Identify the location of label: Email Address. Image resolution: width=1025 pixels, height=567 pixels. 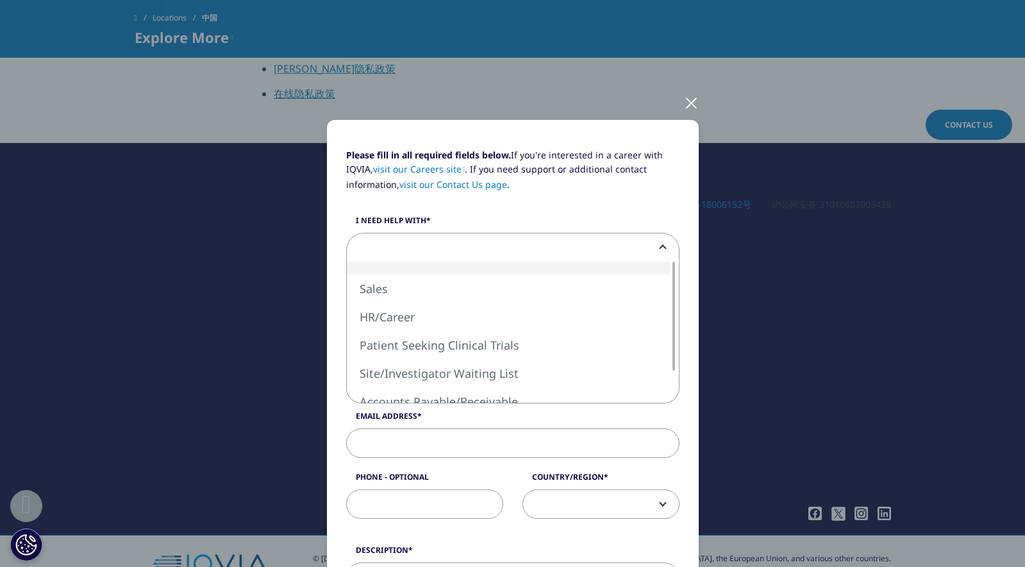
(513, 419).